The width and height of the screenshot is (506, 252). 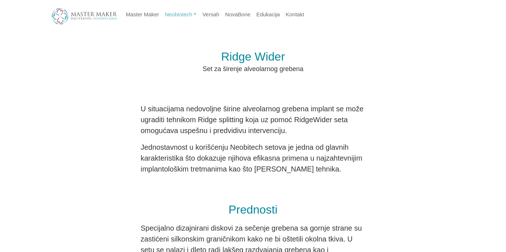 What do you see at coordinates (268, 15) in the screenshot?
I see `a: Edukacija` at bounding box center [268, 15].